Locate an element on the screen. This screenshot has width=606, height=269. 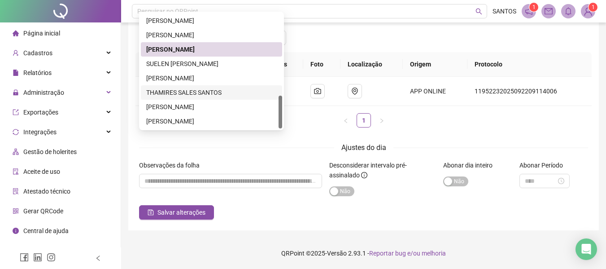
div: THAMIRES SALES SANTOS is located at coordinates (211, 92).